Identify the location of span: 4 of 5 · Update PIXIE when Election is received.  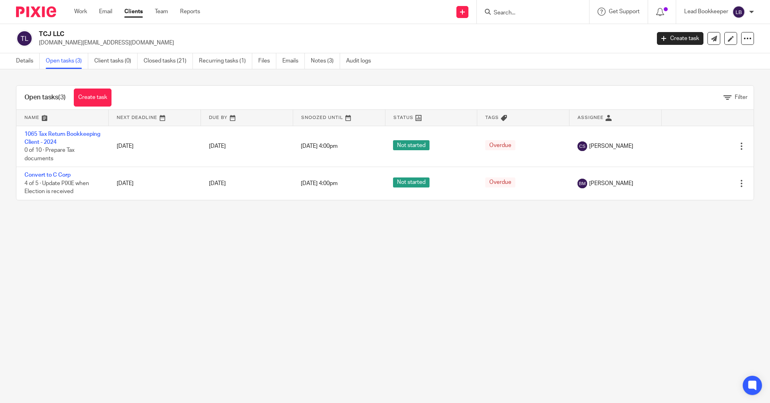
(57, 188).